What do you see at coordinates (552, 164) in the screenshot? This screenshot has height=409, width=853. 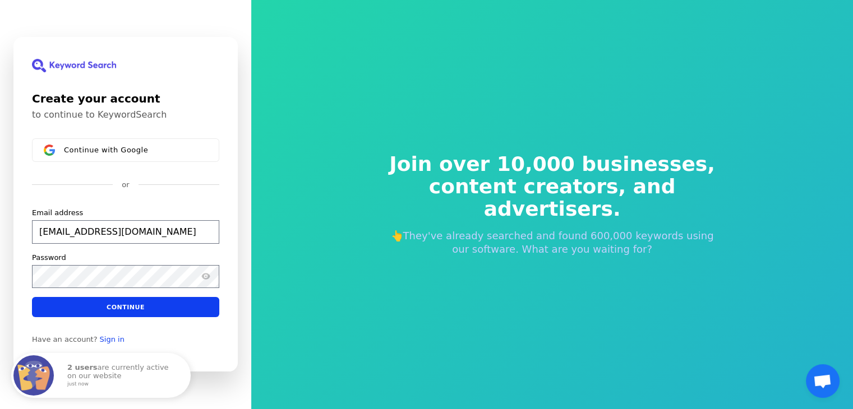 I see `span: Join over 10,000 businesses,` at bounding box center [552, 164].